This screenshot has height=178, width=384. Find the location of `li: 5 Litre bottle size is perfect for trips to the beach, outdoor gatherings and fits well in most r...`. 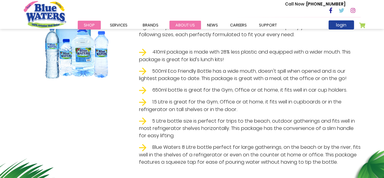

li: 5 Litre bottle size is perfect for trips to the beach, outdoor gatherings and fits well in most r... is located at coordinates (250, 128).